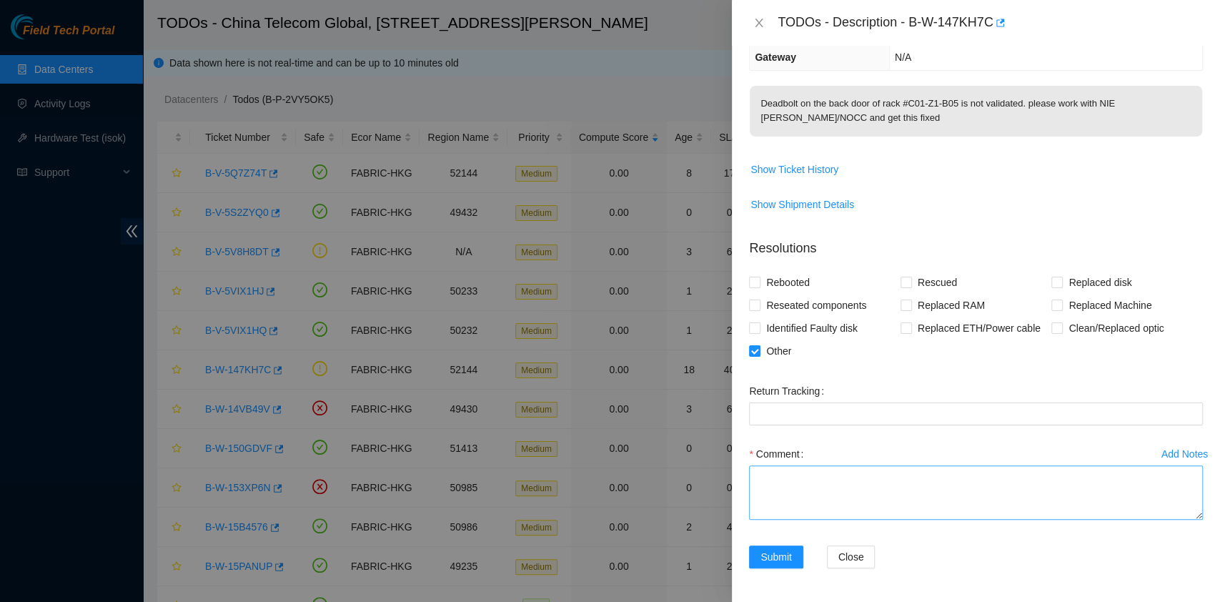 This screenshot has width=1220, height=602. What do you see at coordinates (851, 557) in the screenshot?
I see `span: Close` at bounding box center [851, 557].